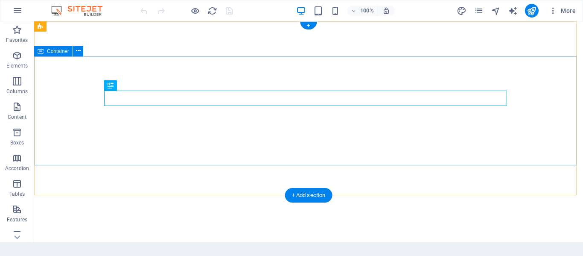 The height and width of the screenshot is (256, 583). Describe the element at coordinates (17, 117) in the screenshot. I see `p: Content` at that location.